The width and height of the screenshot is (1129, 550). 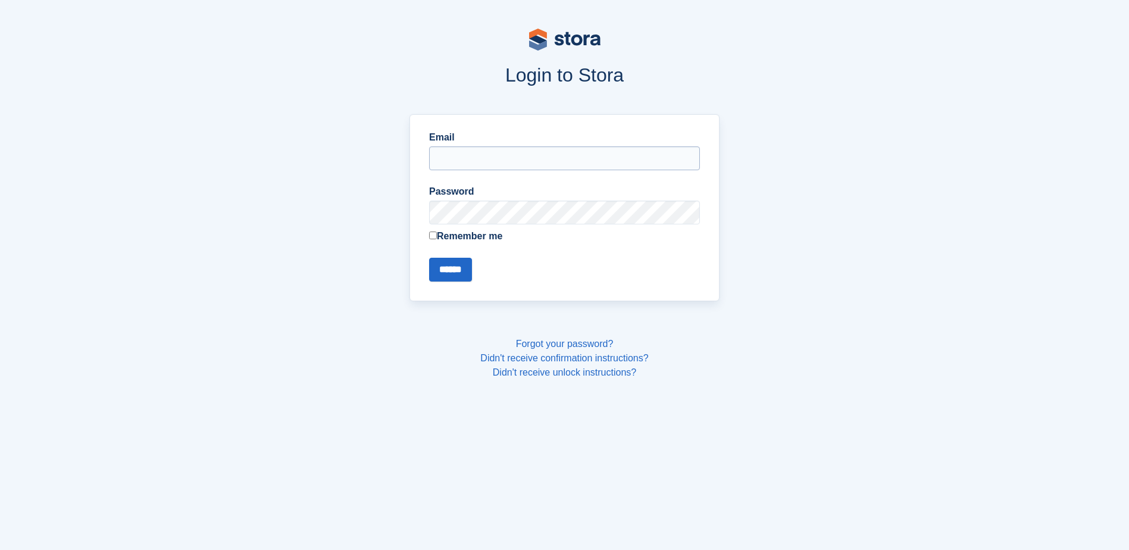 What do you see at coordinates (564, 137) in the screenshot?
I see `label: Email` at bounding box center [564, 137].